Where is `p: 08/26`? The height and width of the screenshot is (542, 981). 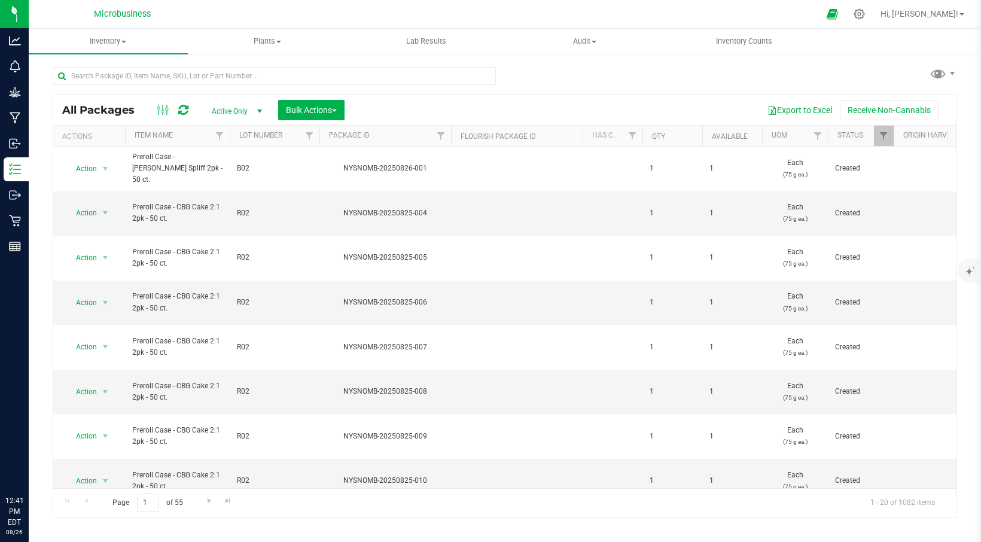 p: 08/26 is located at coordinates (14, 532).